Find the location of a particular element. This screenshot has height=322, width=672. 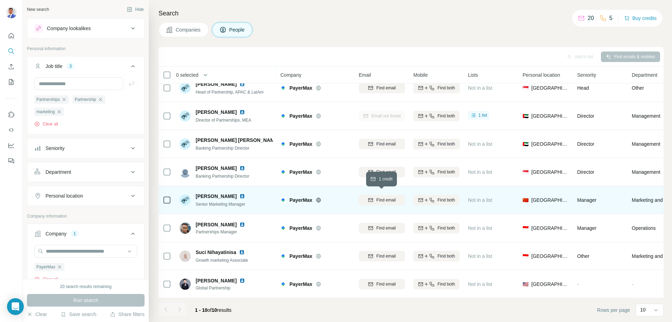

span: Senior Marketing Manager is located at coordinates (220, 204).